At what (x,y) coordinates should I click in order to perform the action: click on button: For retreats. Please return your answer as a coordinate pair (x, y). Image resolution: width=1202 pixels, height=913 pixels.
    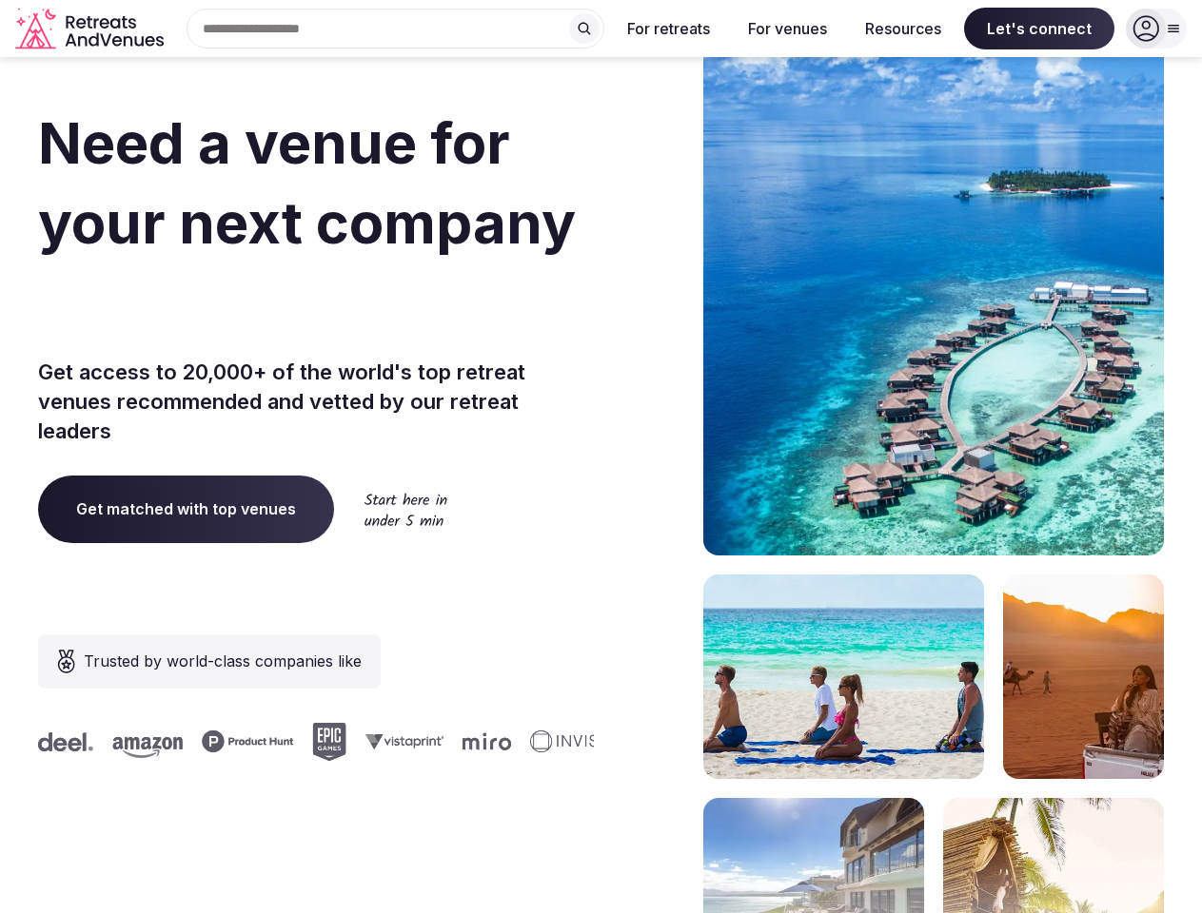
    Looking at the image, I should click on (668, 29).